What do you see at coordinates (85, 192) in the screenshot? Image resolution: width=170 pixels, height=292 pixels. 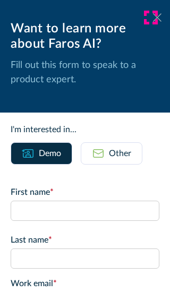 I see `label: First name` at bounding box center [85, 192].